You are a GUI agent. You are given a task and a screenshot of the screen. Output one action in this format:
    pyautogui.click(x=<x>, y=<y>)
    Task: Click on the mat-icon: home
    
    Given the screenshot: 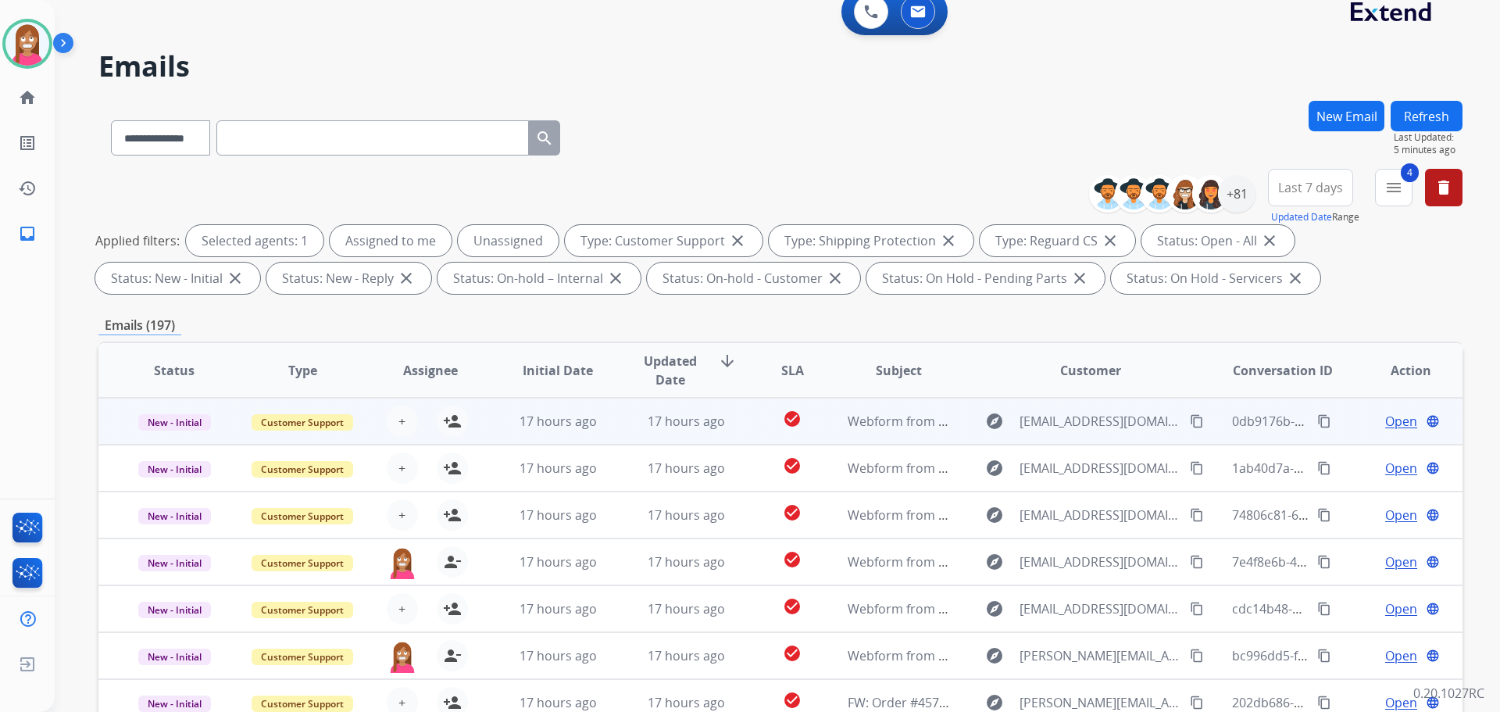 What is the action you would take?
    pyautogui.click(x=27, y=98)
    